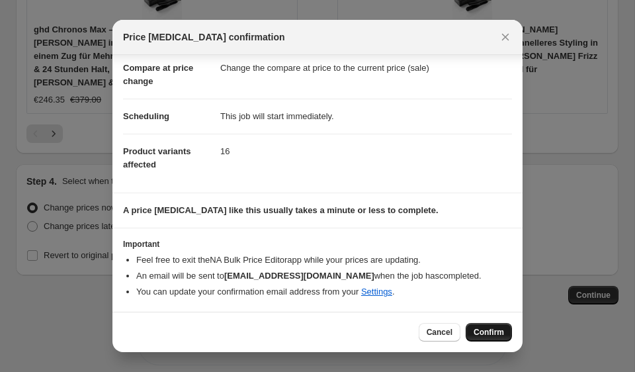 This screenshot has height=372, width=635. I want to click on dd: This job will start immediately., so click(366, 116).